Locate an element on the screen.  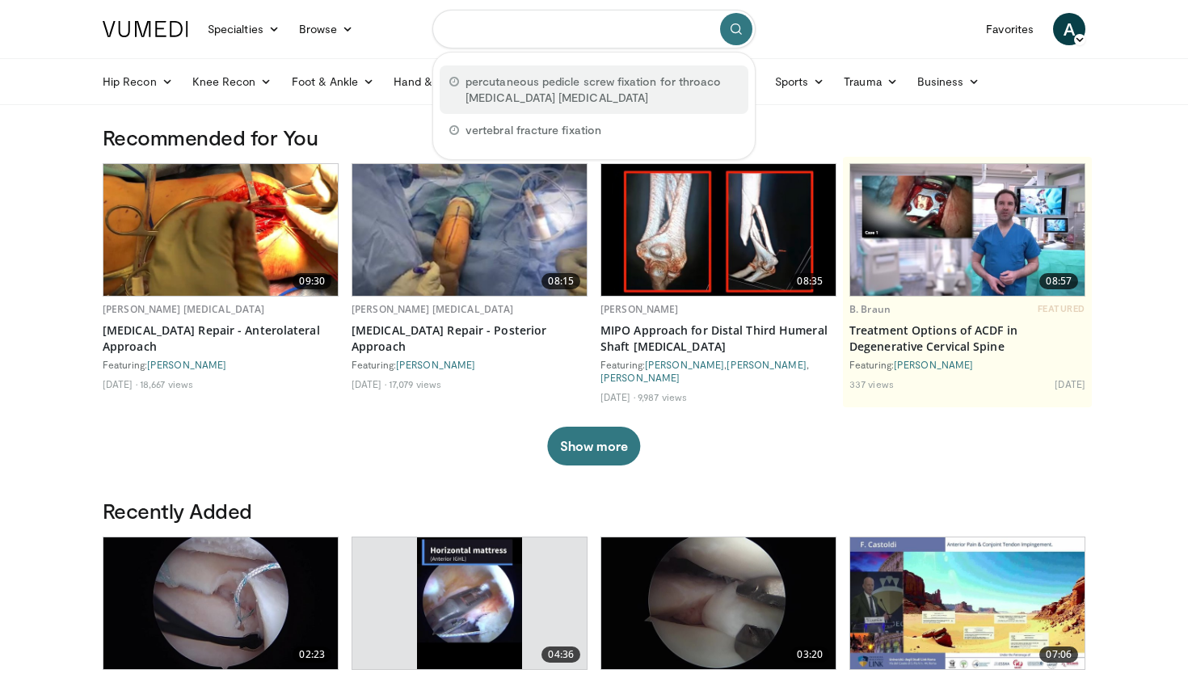
a: 08:15 is located at coordinates (470, 230).